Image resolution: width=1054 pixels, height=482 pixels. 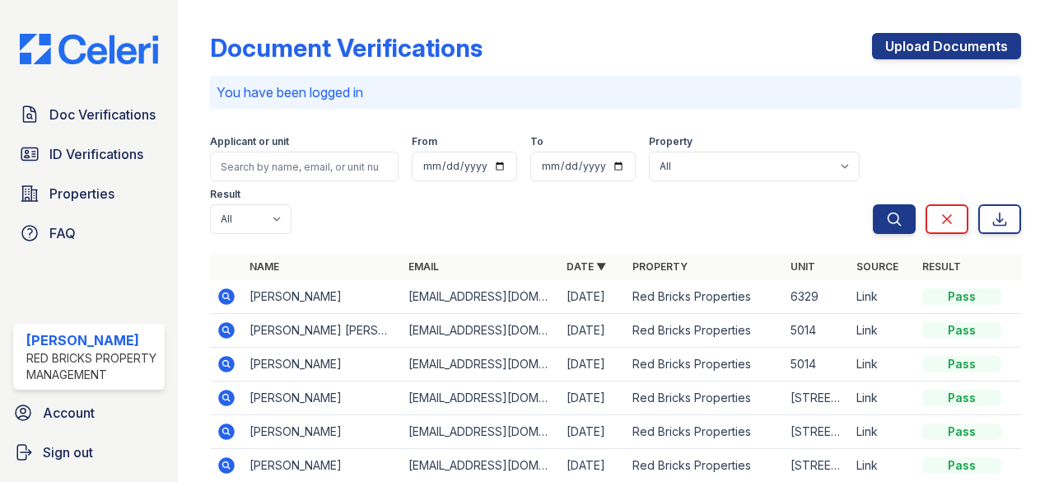 I want to click on a: Date ▼, so click(x=586, y=266).